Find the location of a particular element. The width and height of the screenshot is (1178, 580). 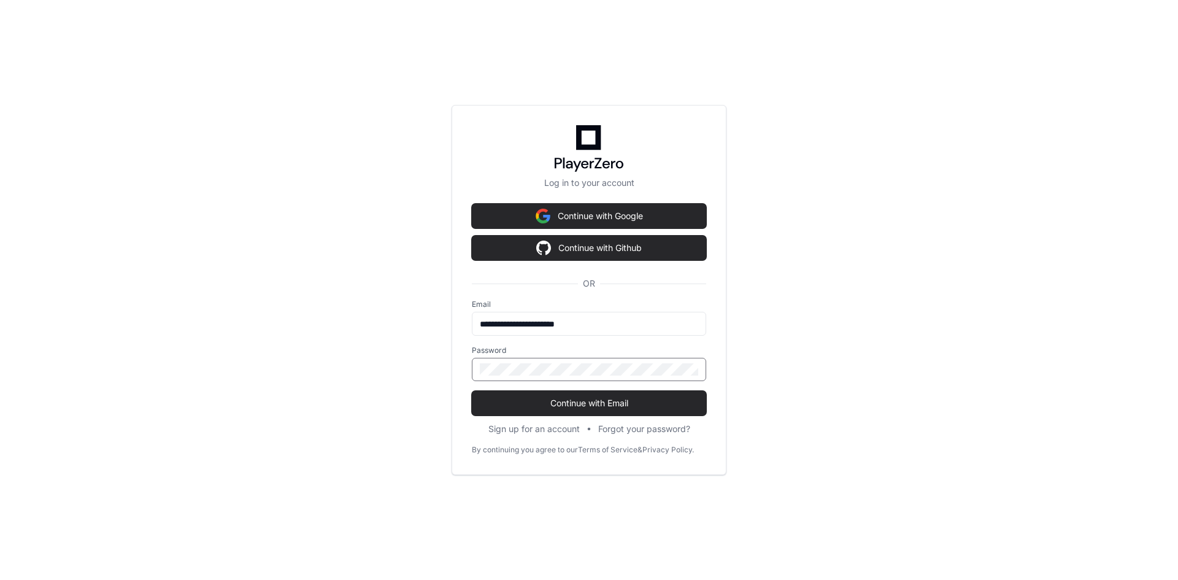

label: Password is located at coordinates (589, 350).